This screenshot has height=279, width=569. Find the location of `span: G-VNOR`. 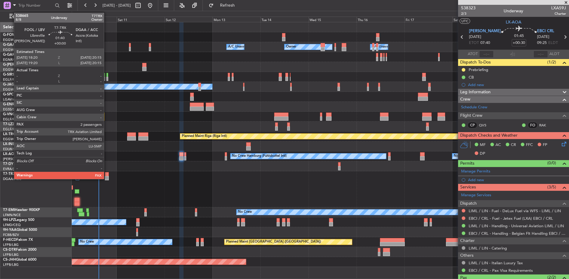

span: G-VNOR is located at coordinates (10, 115).